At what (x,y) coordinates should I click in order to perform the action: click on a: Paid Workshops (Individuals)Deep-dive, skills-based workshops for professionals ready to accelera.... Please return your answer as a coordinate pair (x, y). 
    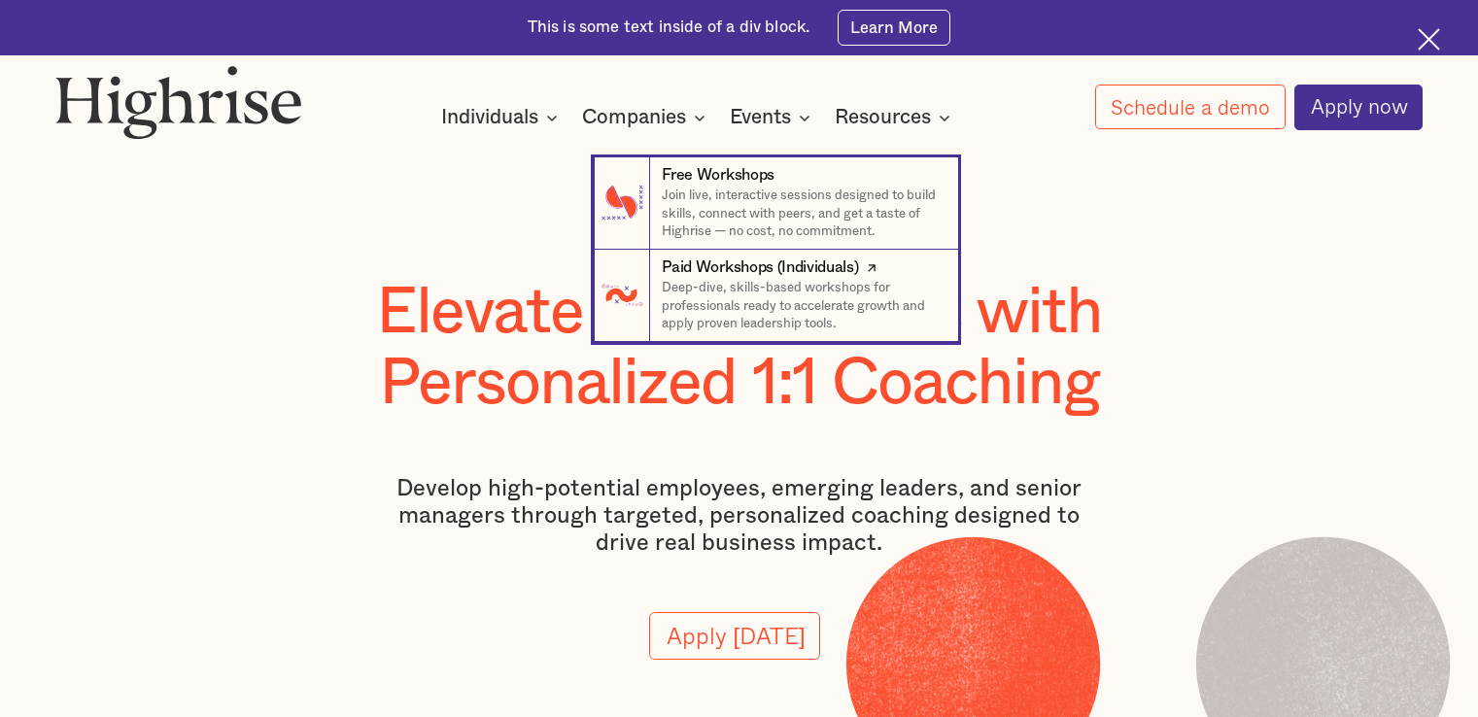
    Looking at the image, I should click on (775, 295).